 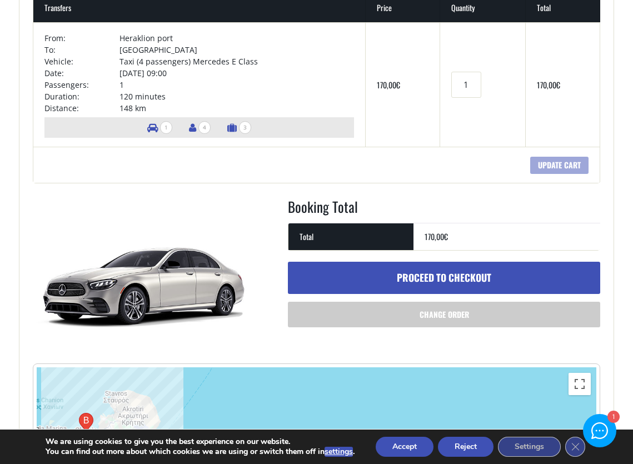 I want to click on p: You can find out more about which cookies we are using or switch them off in ., so click(x=200, y=452).